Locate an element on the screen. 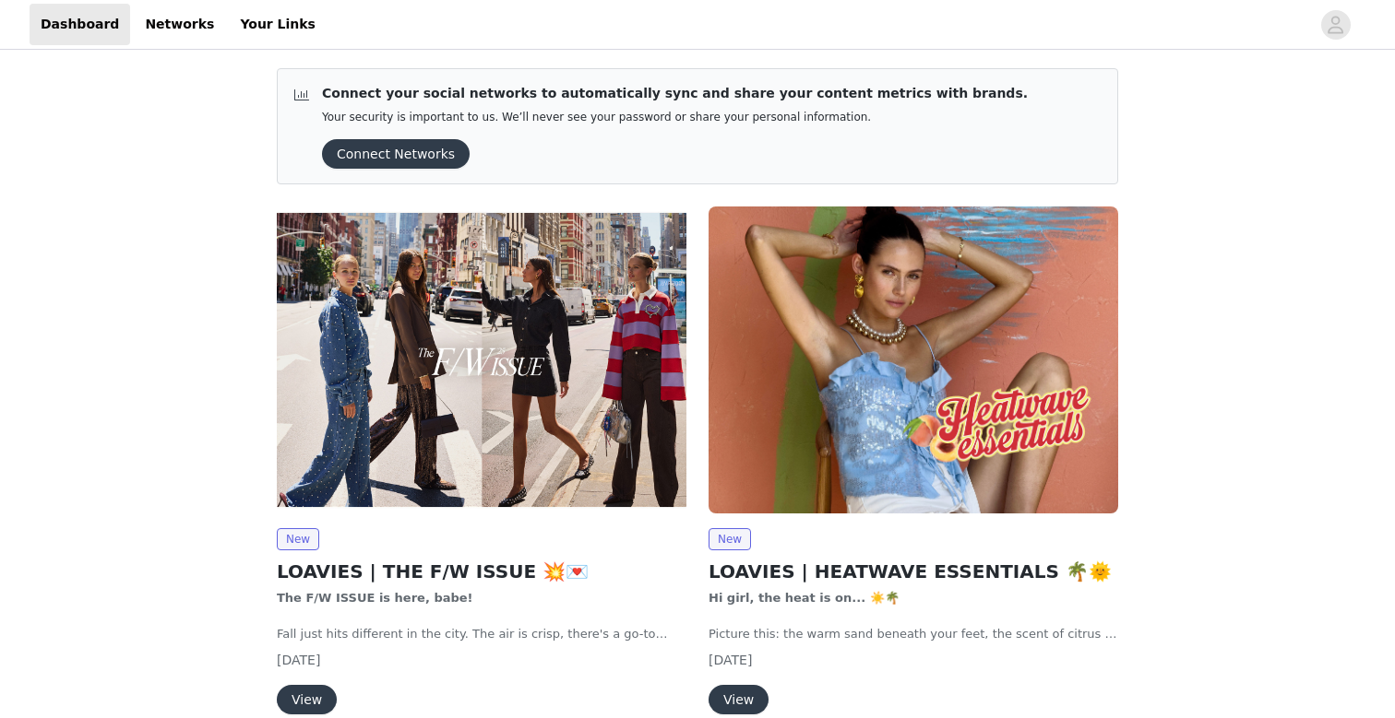  a: Your Links is located at coordinates (278, 24).